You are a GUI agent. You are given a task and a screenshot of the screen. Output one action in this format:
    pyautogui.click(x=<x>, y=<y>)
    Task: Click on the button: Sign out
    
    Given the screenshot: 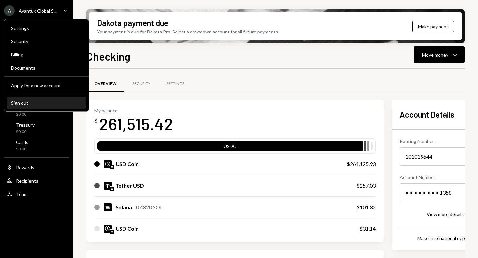 What is the action you would take?
    pyautogui.click(x=46, y=103)
    